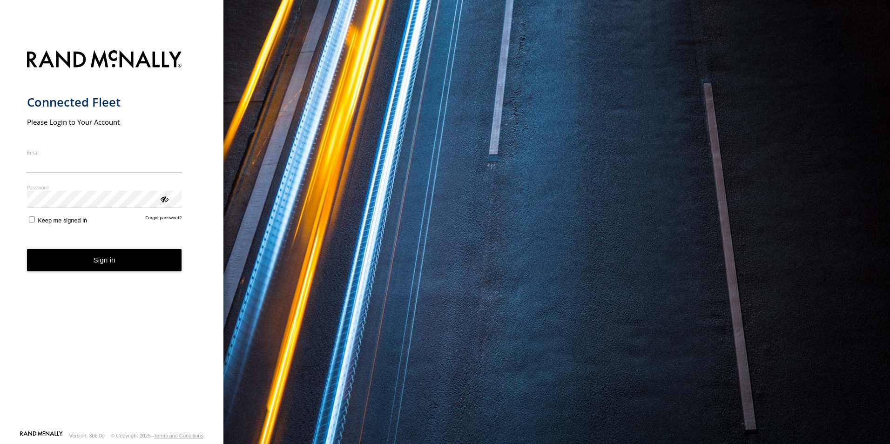 This screenshot has width=890, height=444. I want to click on label: Email, so click(104, 152).